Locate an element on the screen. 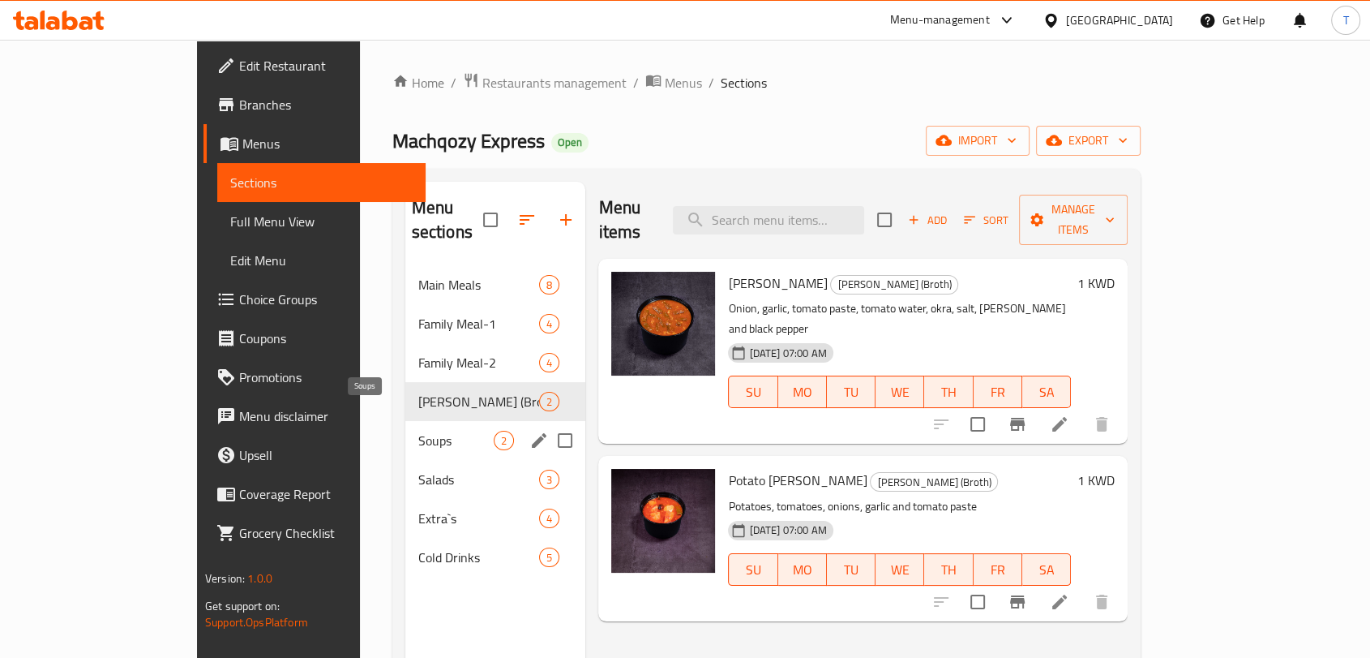 This screenshot has width=1370, height=658. span: Restaurants management is located at coordinates (555, 83).